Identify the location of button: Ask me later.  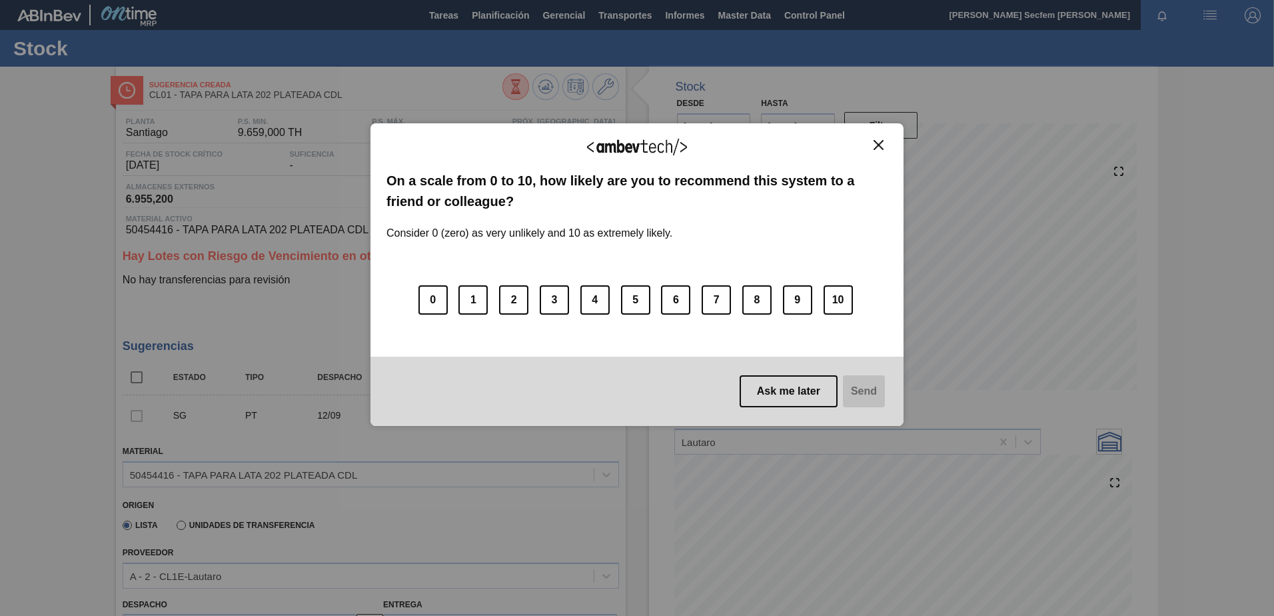
(788, 391).